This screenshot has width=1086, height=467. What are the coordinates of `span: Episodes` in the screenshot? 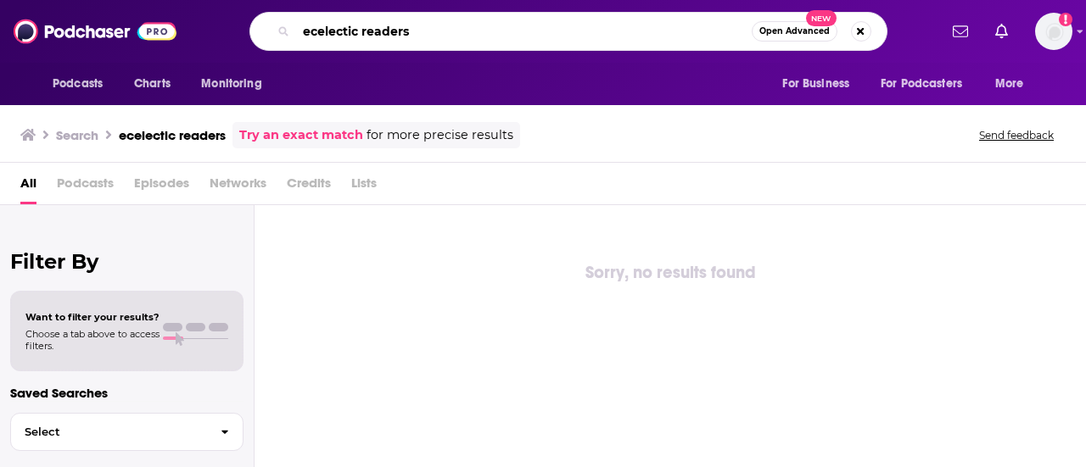 It's located at (161, 187).